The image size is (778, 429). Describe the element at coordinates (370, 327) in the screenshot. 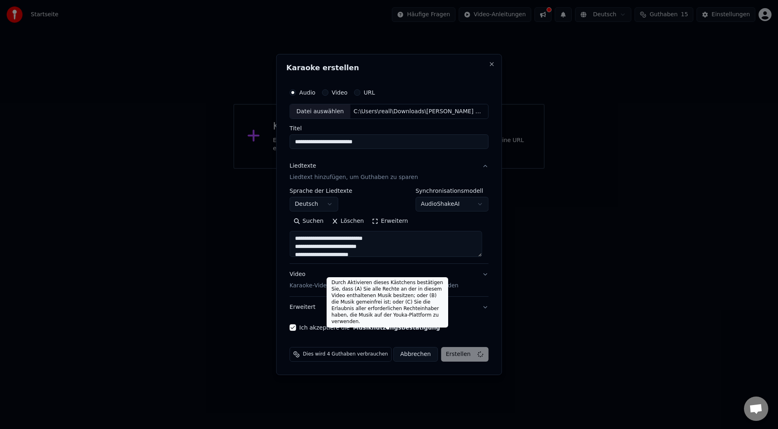

I see `label: Ich akzeptiere die` at that location.